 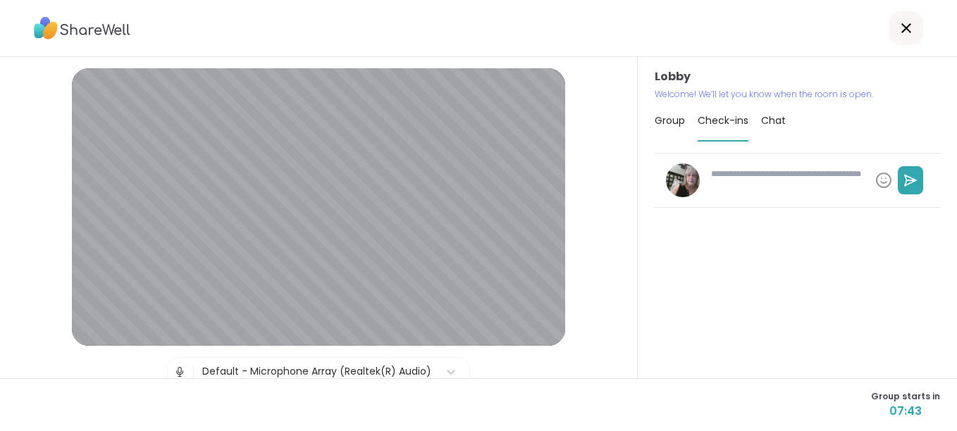 I want to click on img: huggy, so click(x=683, y=180).